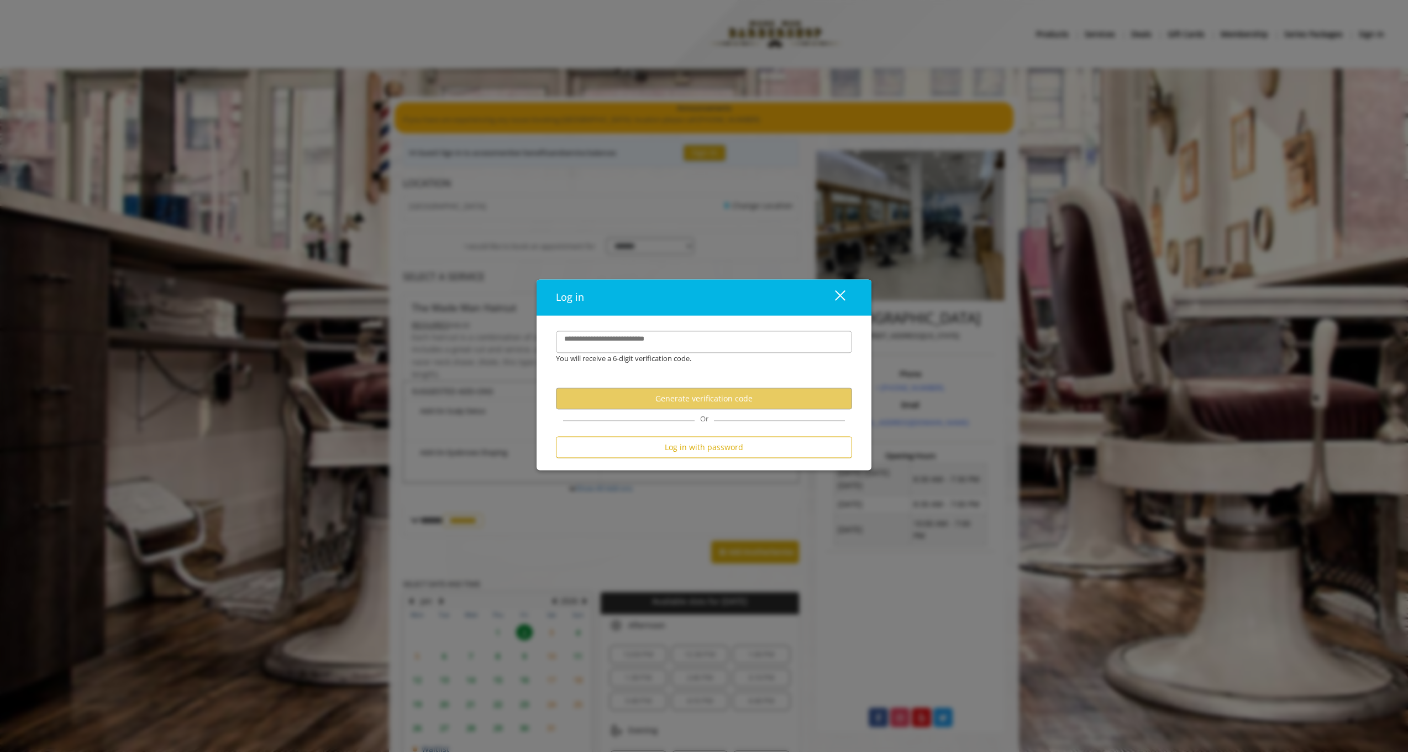  What do you see at coordinates (570, 297) in the screenshot?
I see `span: Log in` at bounding box center [570, 297].